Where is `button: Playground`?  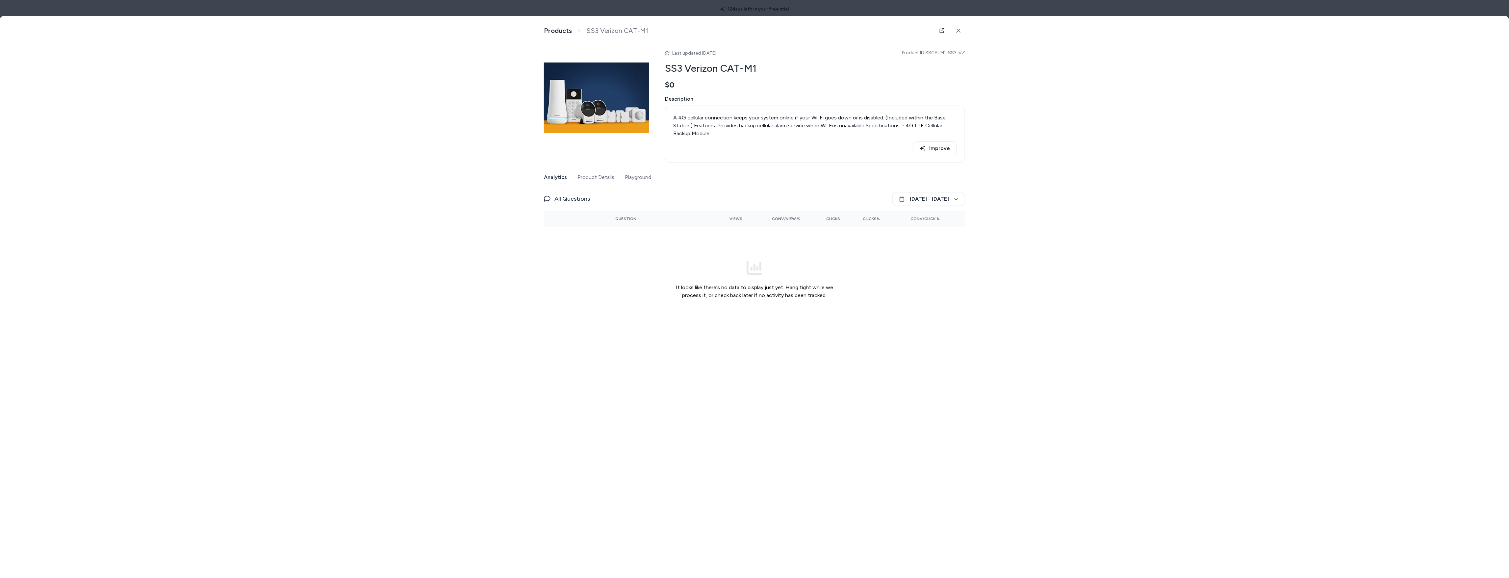 button: Playground is located at coordinates (638, 177).